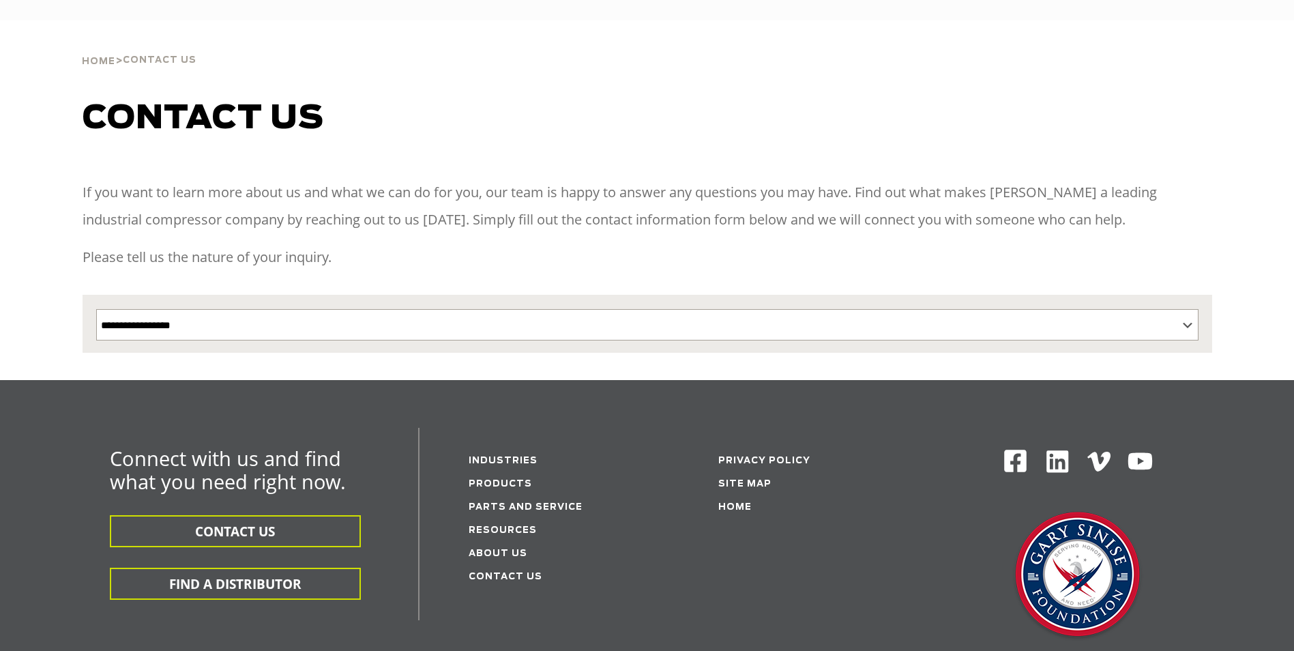 The image size is (1294, 651). What do you see at coordinates (498, 553) in the screenshot?
I see `a: About Us` at bounding box center [498, 553].